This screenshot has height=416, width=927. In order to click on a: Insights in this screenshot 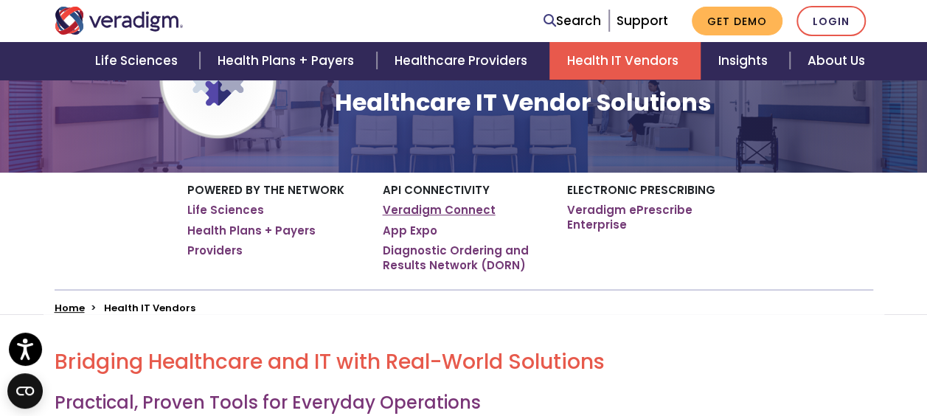, I will do `click(745, 60)`.